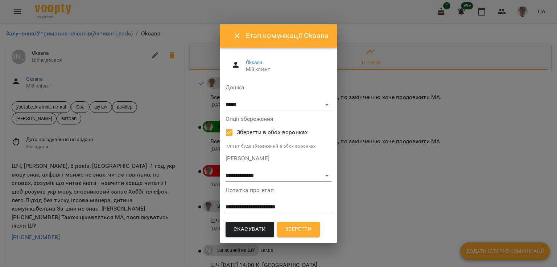 The width and height of the screenshot is (557, 267). Describe the element at coordinates (250, 230) in the screenshot. I see `span: Скасувати` at that location.